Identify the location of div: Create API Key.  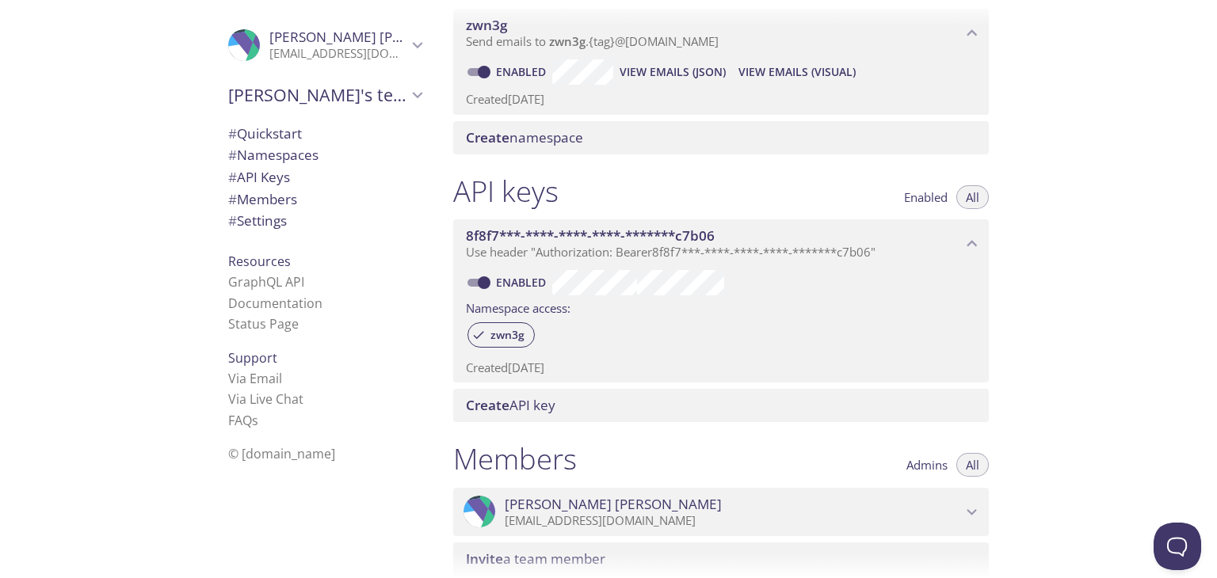
(721, 406).